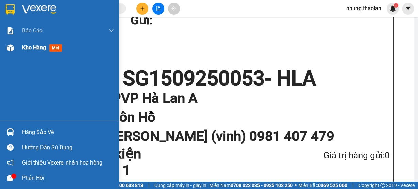 This screenshot has height=189, width=418. Describe the element at coordinates (10, 31) in the screenshot. I see `img: solution-icon` at that location.